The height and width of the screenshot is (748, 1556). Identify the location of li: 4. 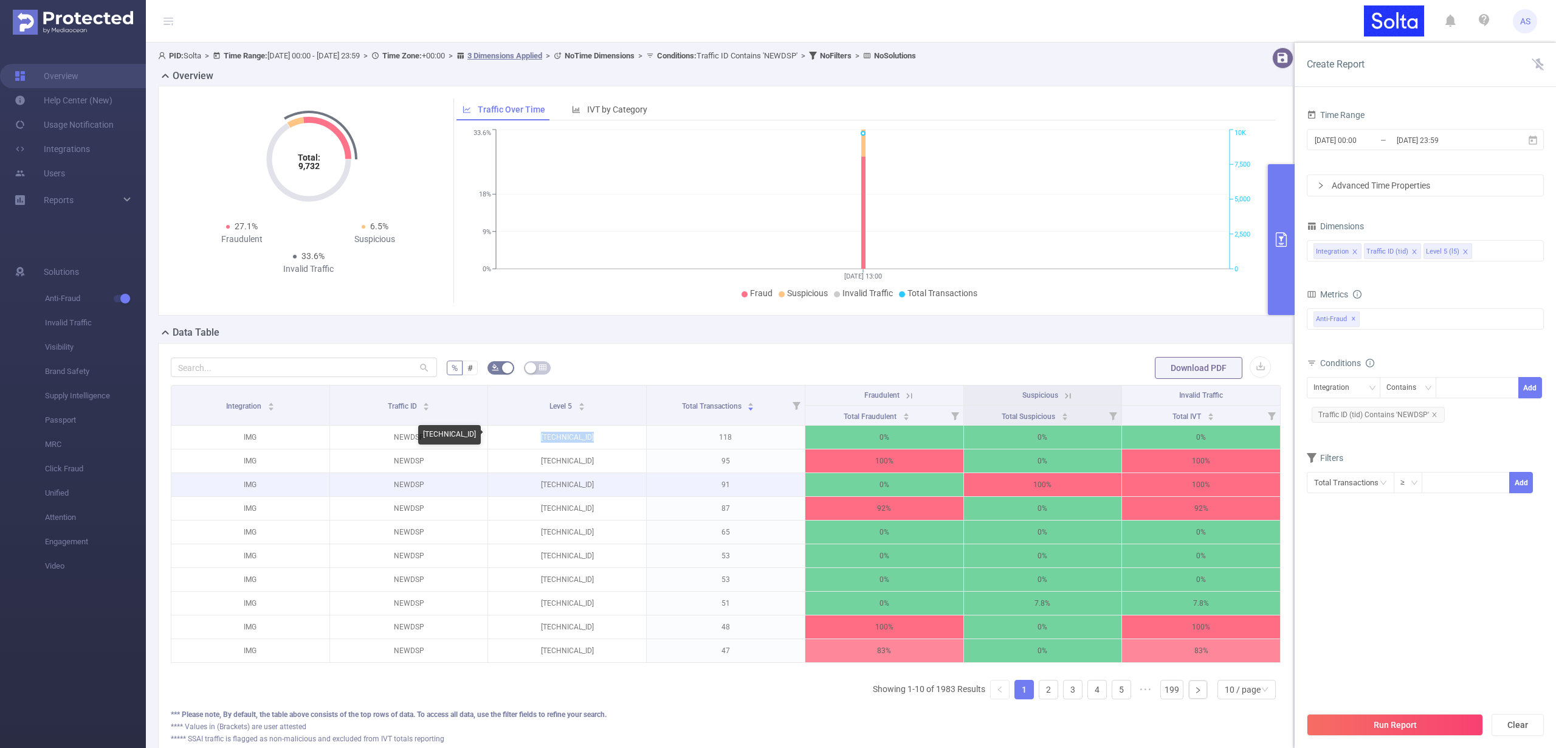
(1097, 689).